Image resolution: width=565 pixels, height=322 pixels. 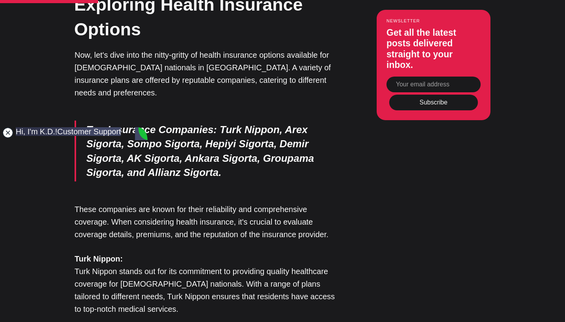 What do you see at coordinates (206, 222) in the screenshot?
I see `p: These companies are known for their reliability and comprehensive coverage. When considering heal...` at bounding box center [206, 222].